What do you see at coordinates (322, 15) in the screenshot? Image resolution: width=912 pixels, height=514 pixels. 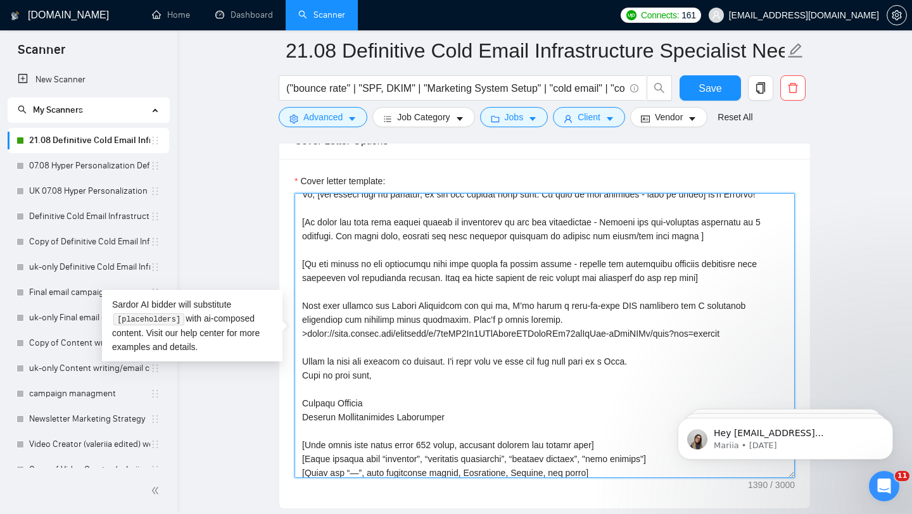 I see `a: searchScanner` at bounding box center [322, 15].